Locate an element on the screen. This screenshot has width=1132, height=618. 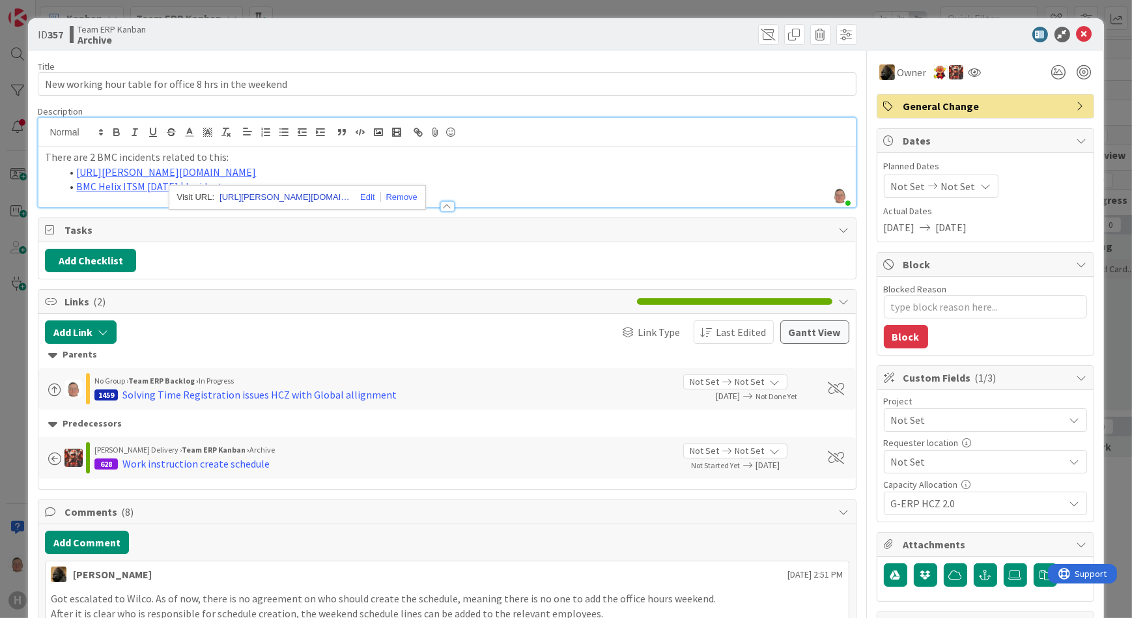
span: Custom Fields is located at coordinates (987, 378).